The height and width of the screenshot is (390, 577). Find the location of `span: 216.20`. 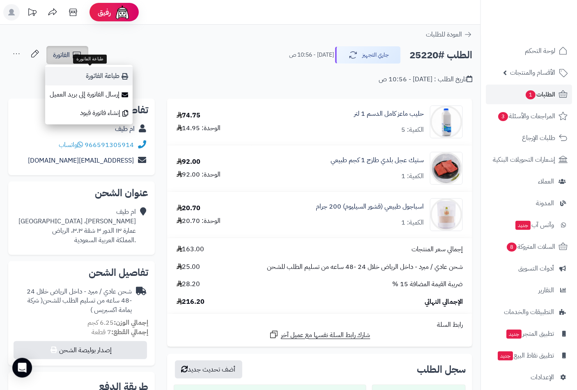

span: 216.20 is located at coordinates (190, 302).